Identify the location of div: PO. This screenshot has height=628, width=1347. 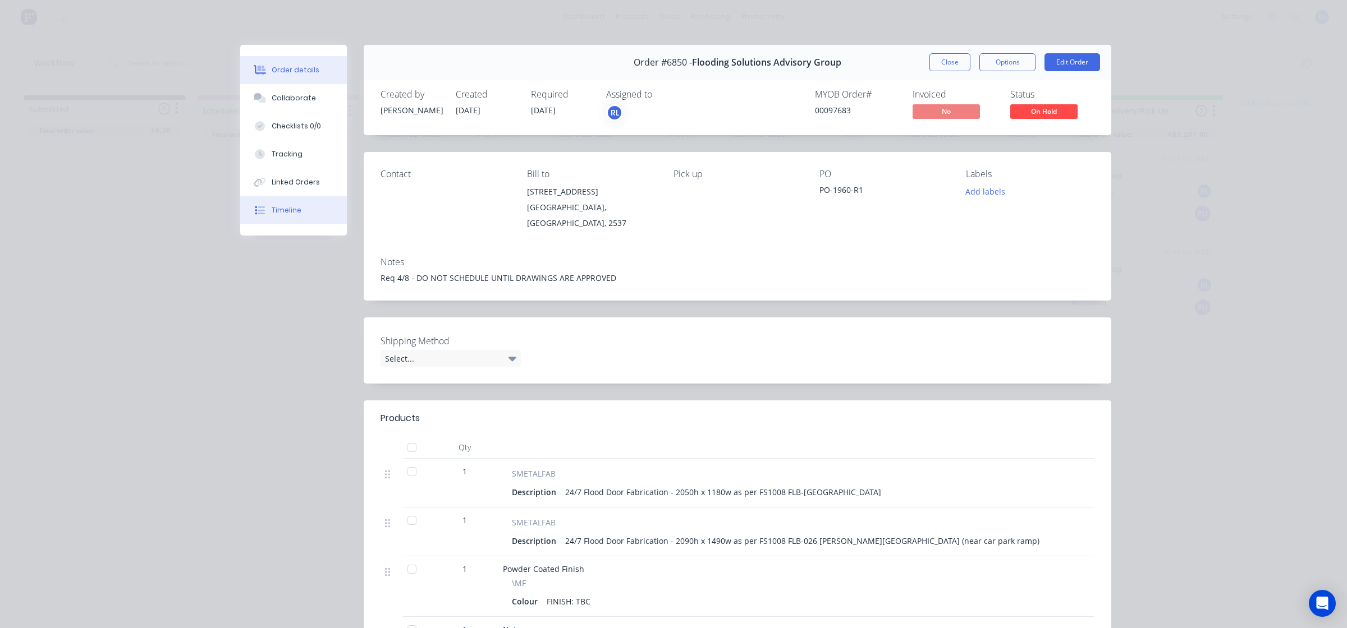
(883, 174).